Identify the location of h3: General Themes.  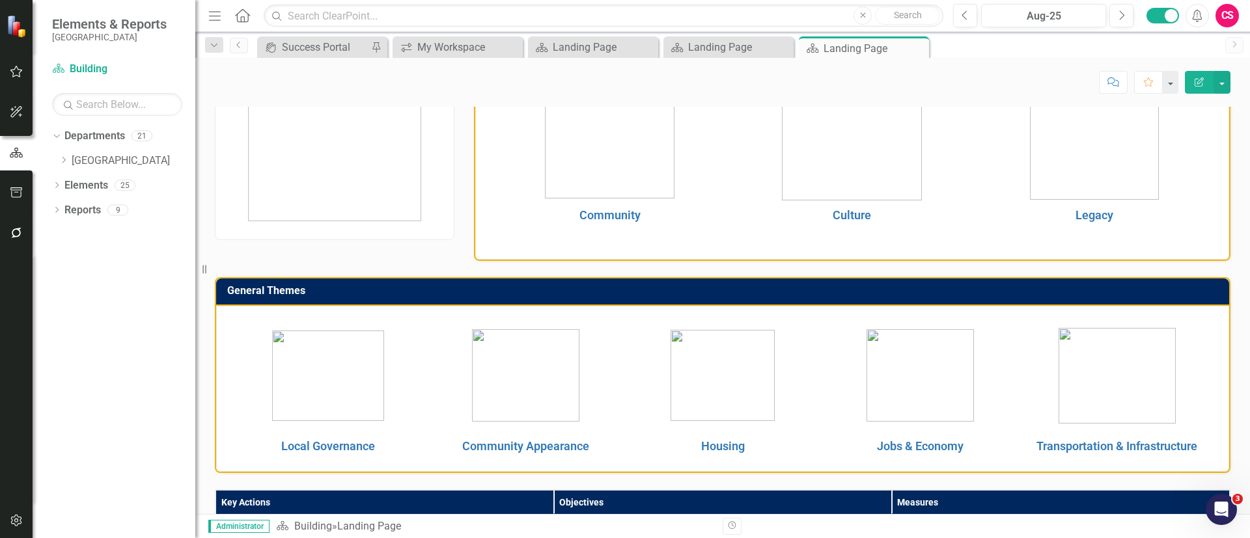
(725, 291).